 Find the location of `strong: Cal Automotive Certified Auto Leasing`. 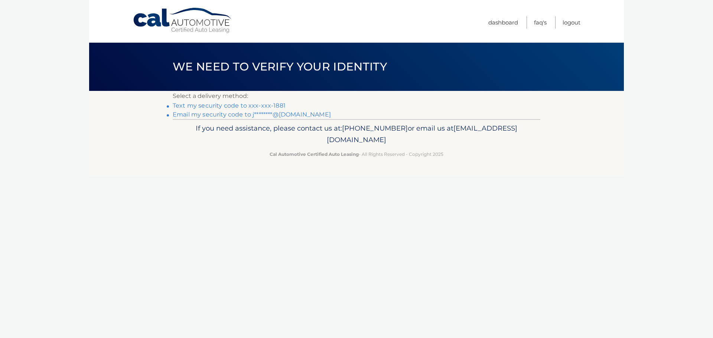

strong: Cal Automotive Certified Auto Leasing is located at coordinates (314, 154).